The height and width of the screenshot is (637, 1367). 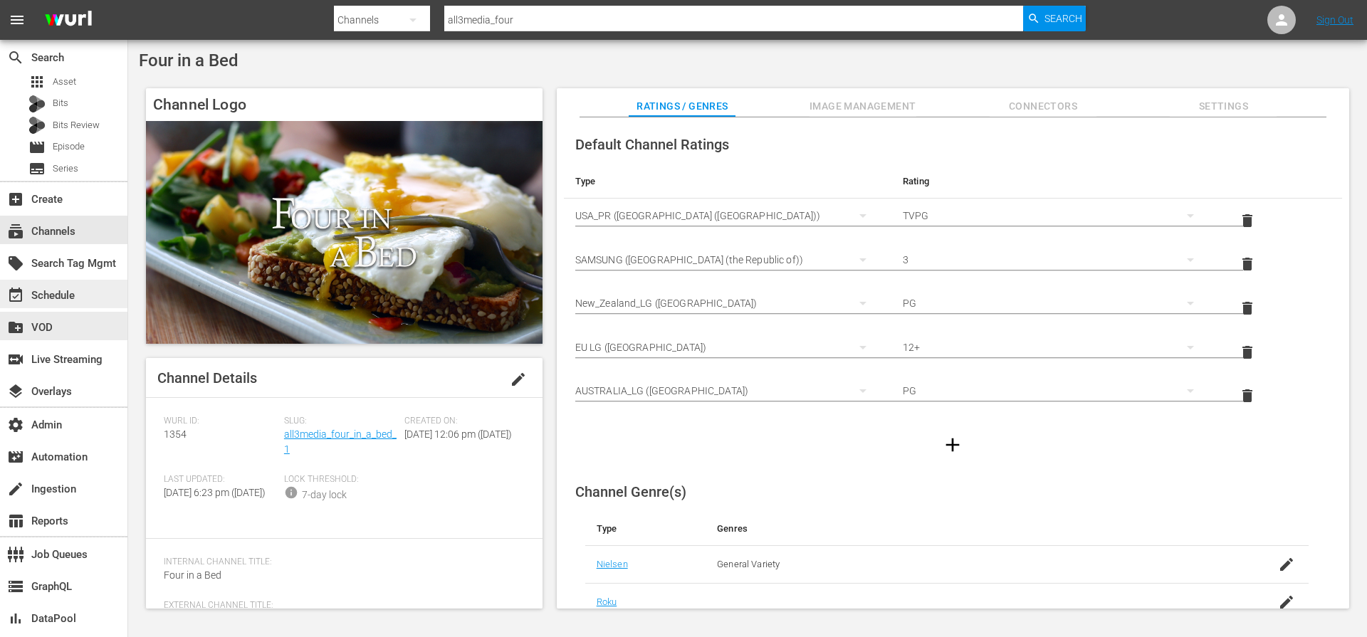 I want to click on div: Bits Review, so click(x=37, y=125).